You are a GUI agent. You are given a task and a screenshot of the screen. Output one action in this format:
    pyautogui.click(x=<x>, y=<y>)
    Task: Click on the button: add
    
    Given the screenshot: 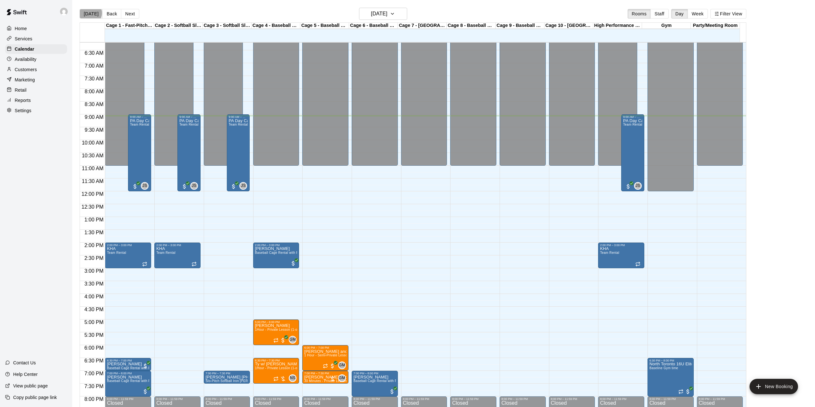 What is the action you would take?
    pyautogui.click(x=774, y=387)
    